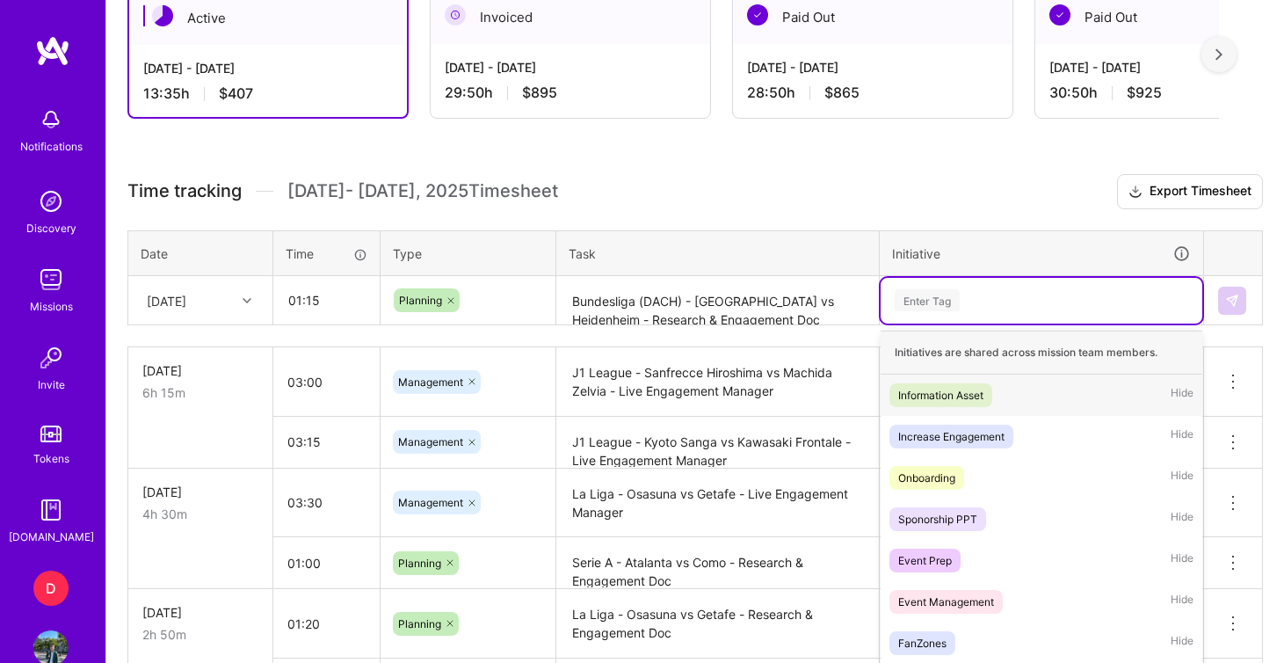 This screenshot has height=663, width=1284. Describe the element at coordinates (946, 601) in the screenshot. I see `div: Event Management` at that location.